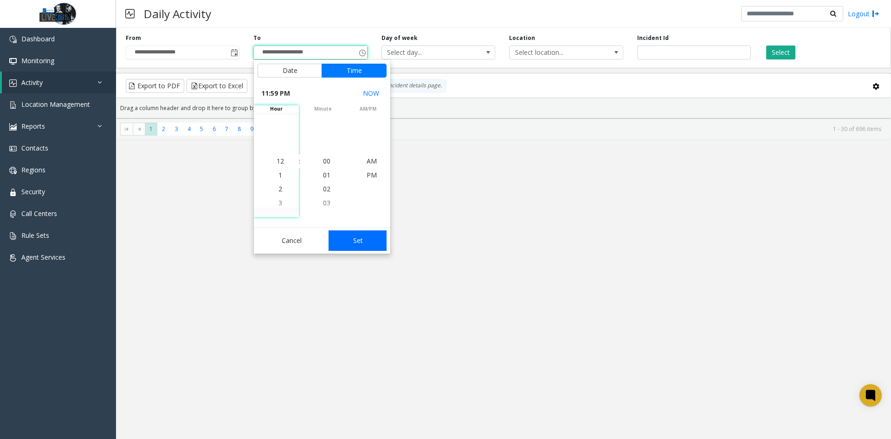 The height and width of the screenshot is (439, 891). Describe the element at coordinates (38, 60) in the screenshot. I see `span: Monitoring` at that location.